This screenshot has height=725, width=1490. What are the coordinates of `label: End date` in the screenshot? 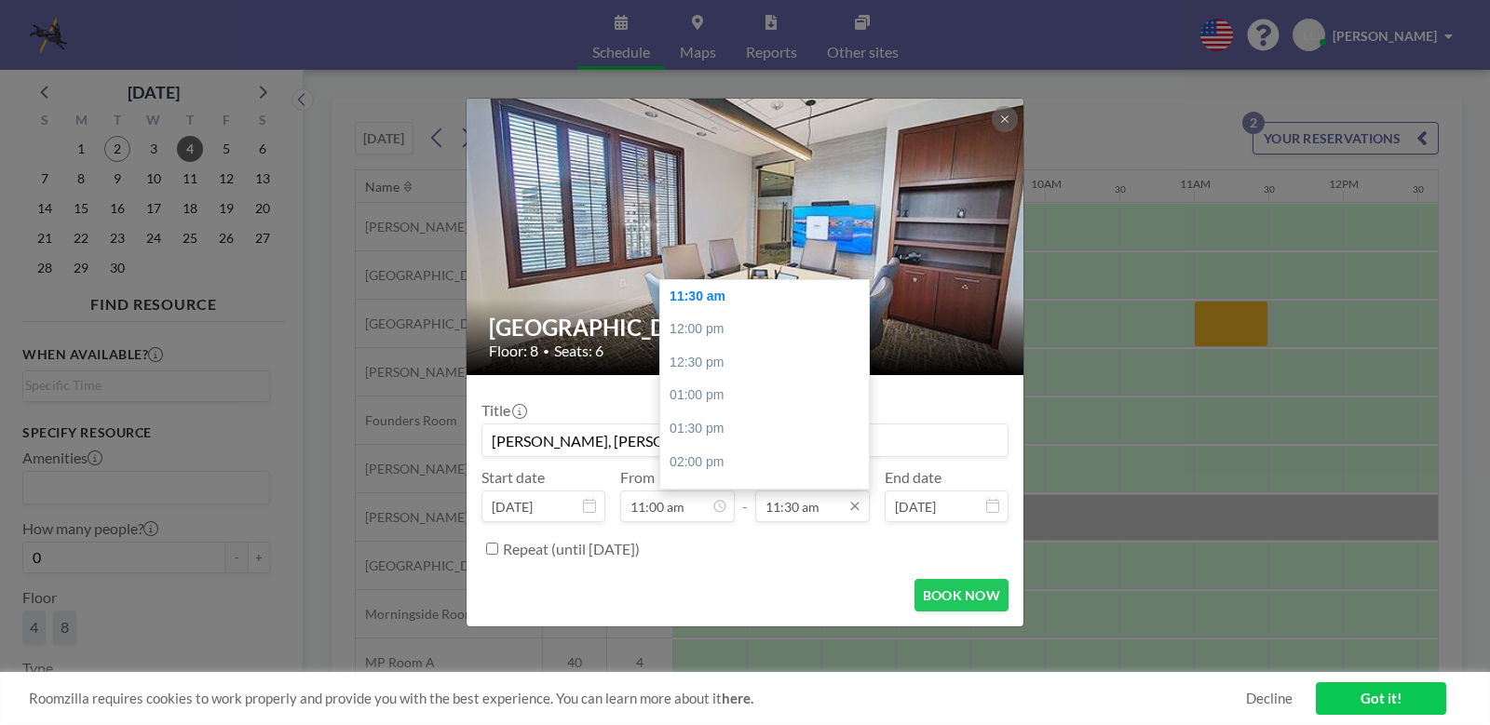 It's located at (912, 478).